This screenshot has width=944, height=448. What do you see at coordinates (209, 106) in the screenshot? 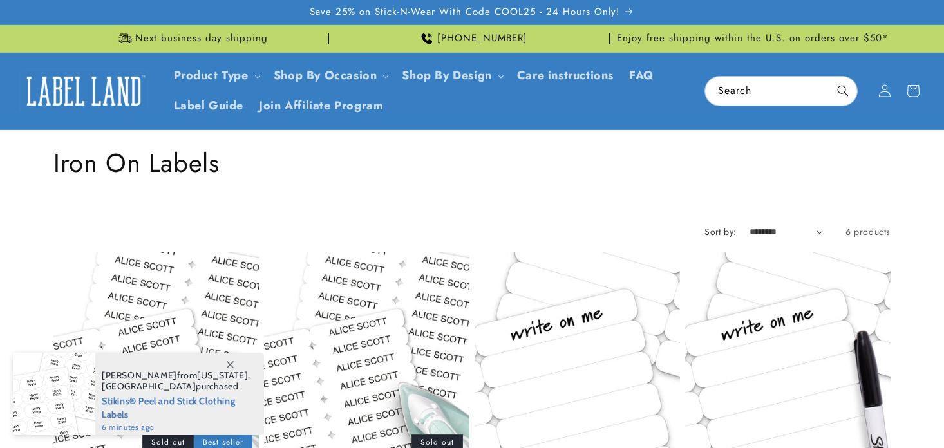
I see `span: Label Guide` at bounding box center [209, 106].